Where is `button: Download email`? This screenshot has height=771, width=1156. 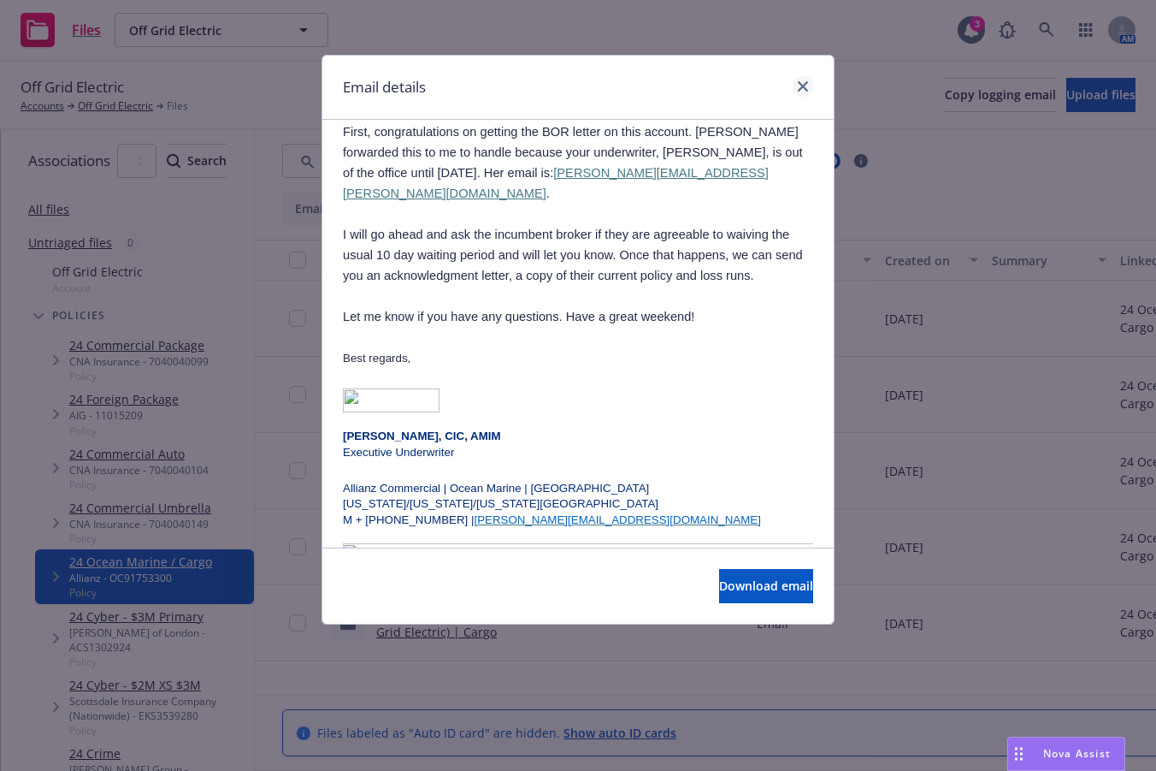 button: Download email is located at coordinates (766, 586).